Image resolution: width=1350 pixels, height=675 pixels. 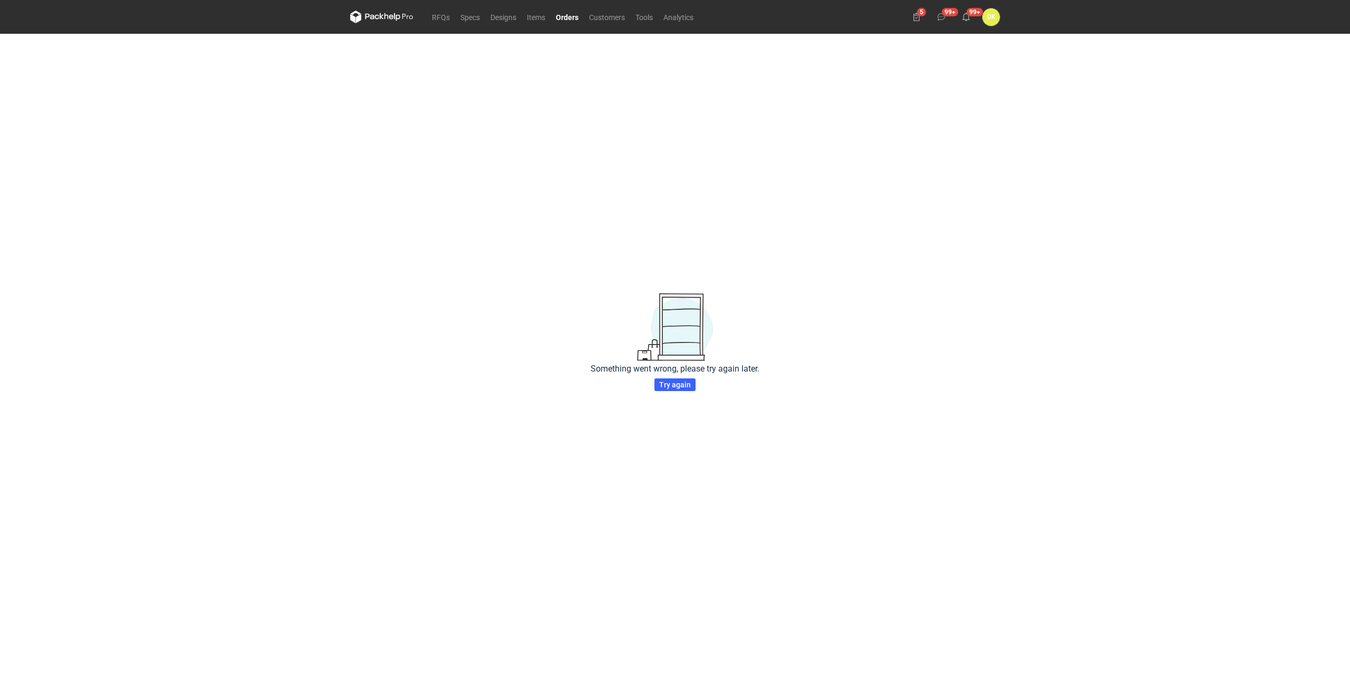 What do you see at coordinates (644, 17) in the screenshot?
I see `a: Tools` at bounding box center [644, 17].